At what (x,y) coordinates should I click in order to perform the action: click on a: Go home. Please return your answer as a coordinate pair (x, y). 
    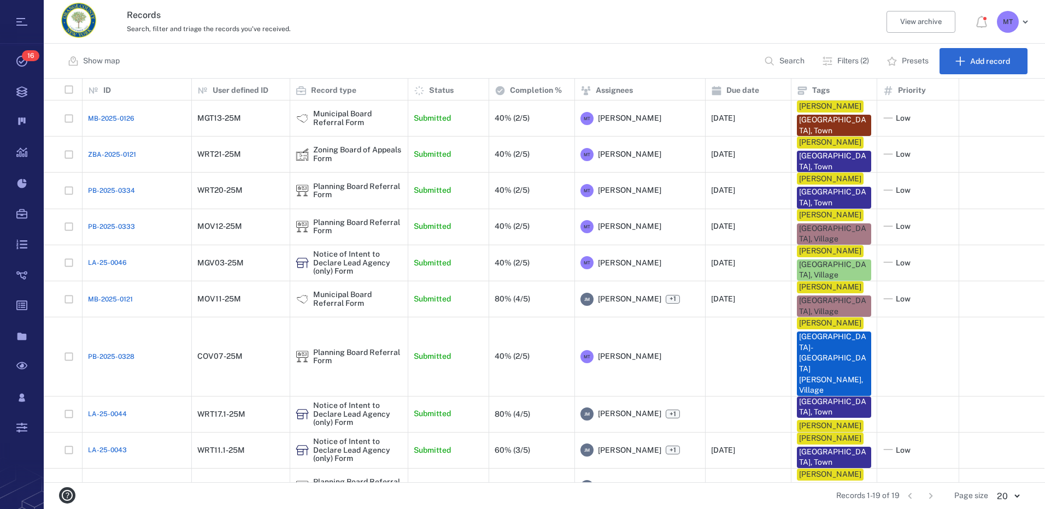
    Looking at the image, I should click on (79, 22).